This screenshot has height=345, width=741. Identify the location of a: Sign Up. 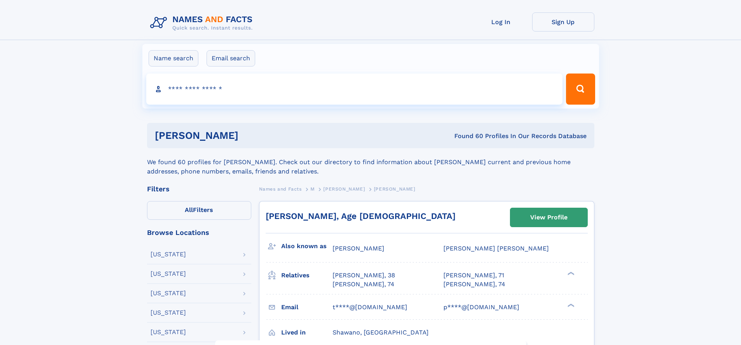
(563, 22).